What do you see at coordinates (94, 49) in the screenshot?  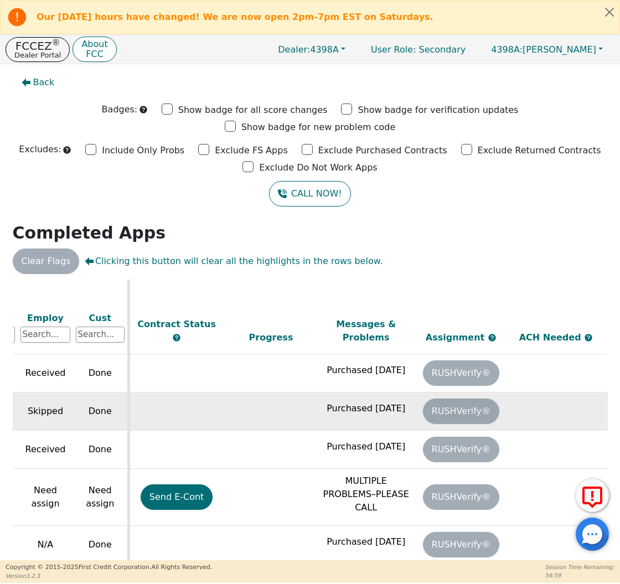 I see `button: AboutFCC` at bounding box center [94, 49].